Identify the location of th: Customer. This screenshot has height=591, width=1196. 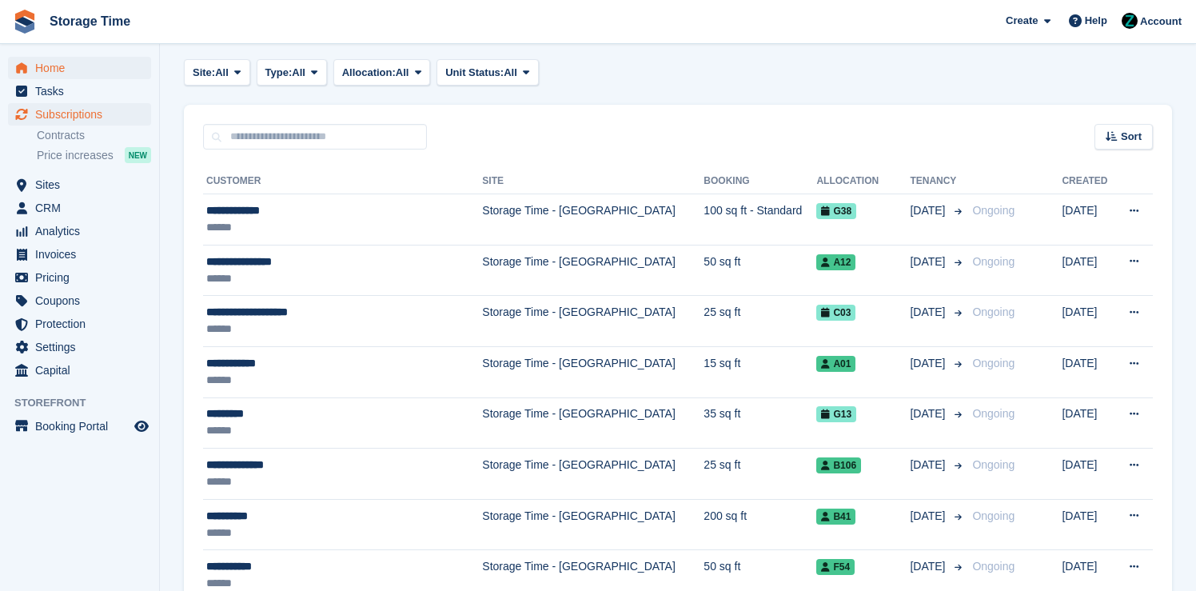
(342, 181).